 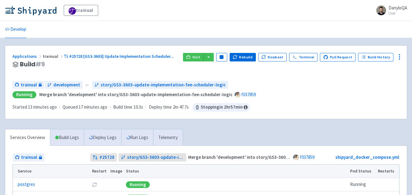 I want to click on span: 10.3s, so click(x=138, y=107).